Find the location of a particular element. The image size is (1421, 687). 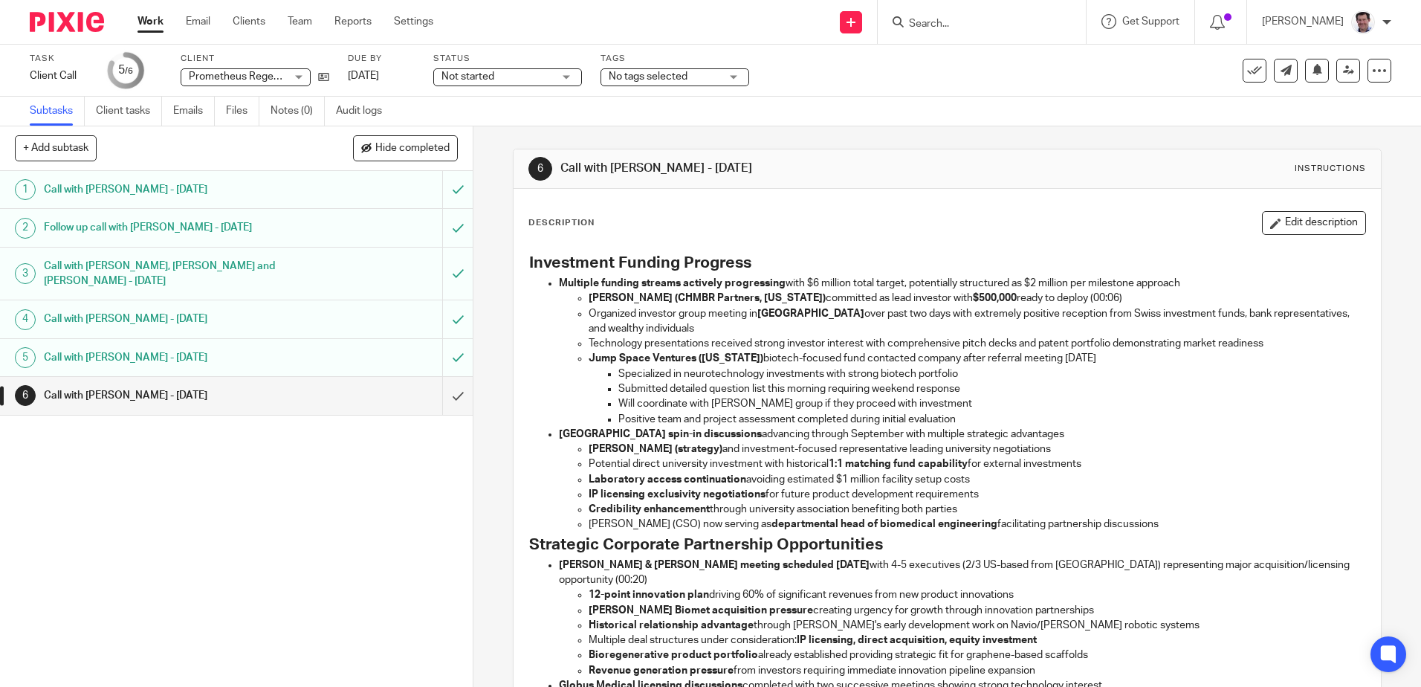

div: Instructions is located at coordinates (1331, 169).